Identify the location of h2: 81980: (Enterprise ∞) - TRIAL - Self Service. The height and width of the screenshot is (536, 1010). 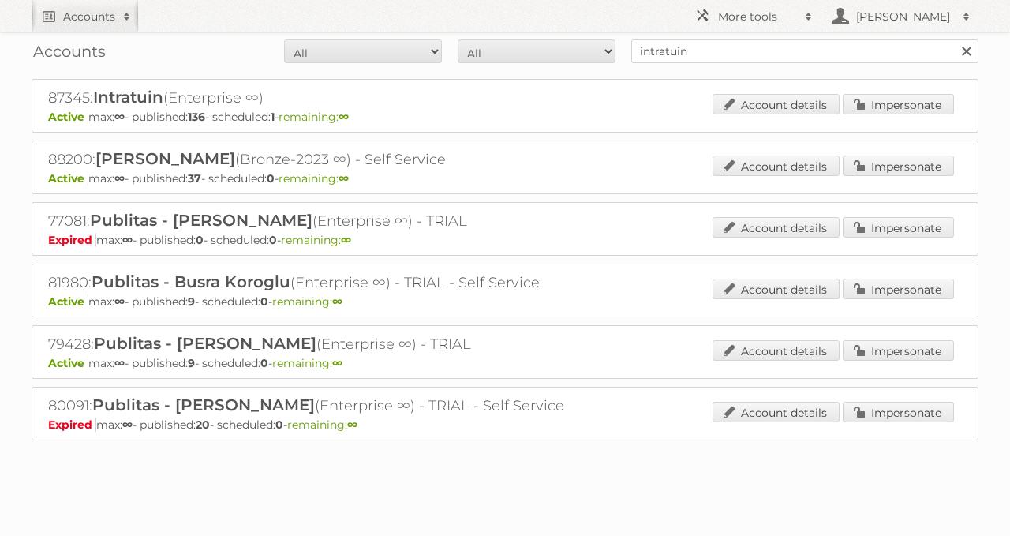
(324, 282).